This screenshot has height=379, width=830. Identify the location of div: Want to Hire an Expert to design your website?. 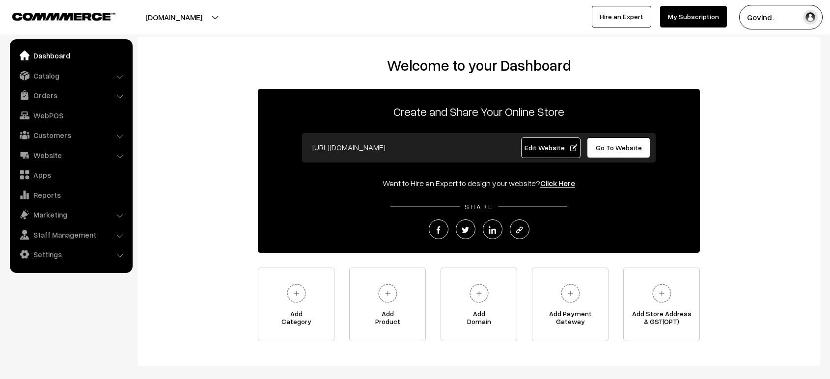
(479, 183).